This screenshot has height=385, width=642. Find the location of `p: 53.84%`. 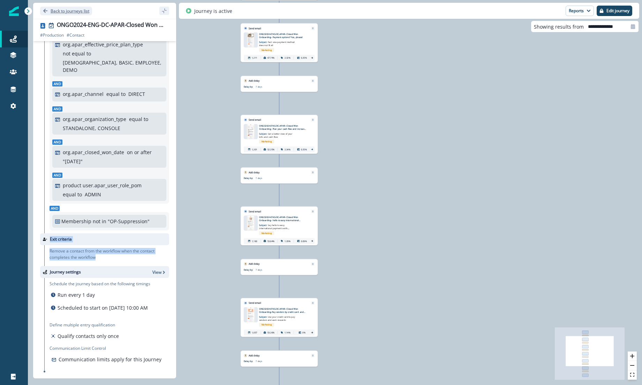

p: 53.84% is located at coordinates (271, 241).